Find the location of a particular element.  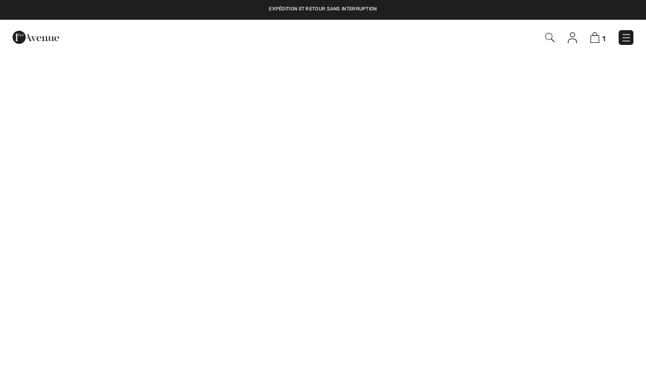

img: Panier d'achat is located at coordinates (594, 37).